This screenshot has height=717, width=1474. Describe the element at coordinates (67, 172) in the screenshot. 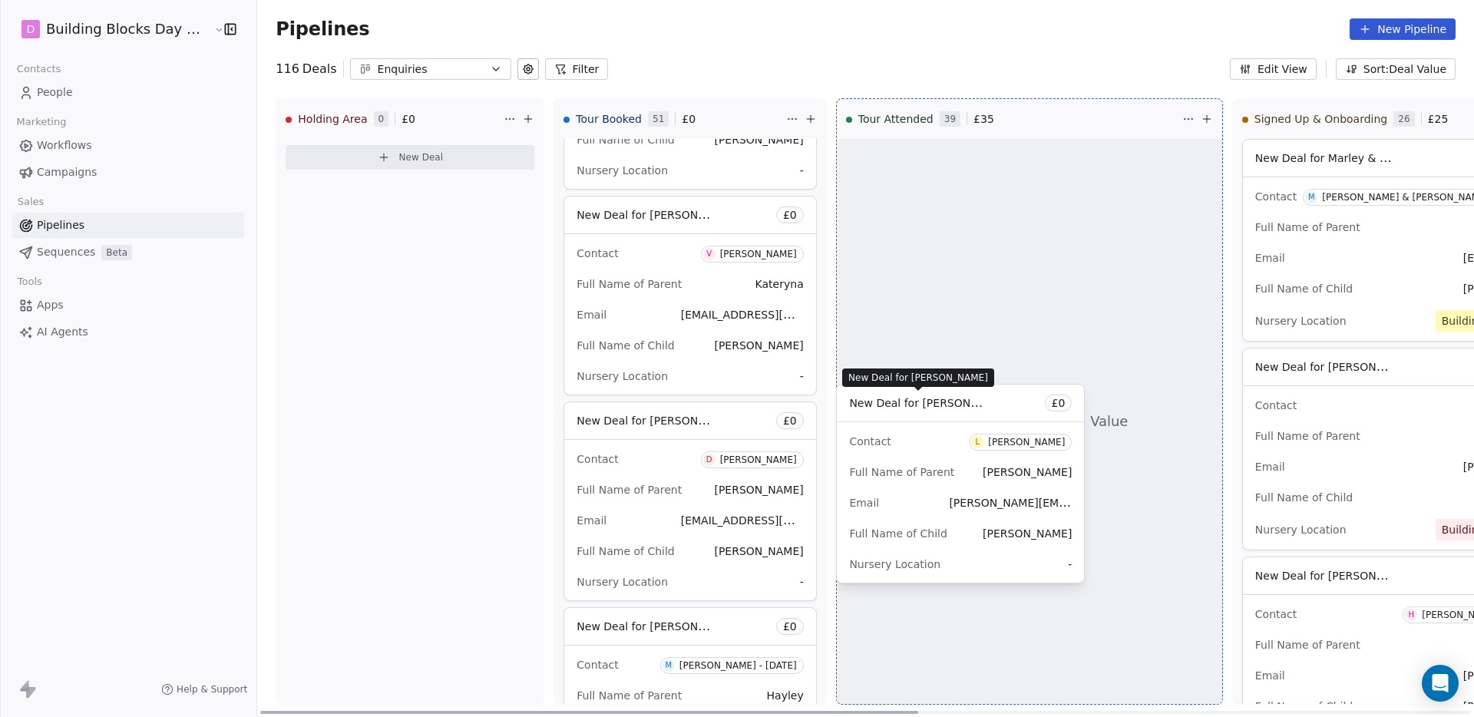

I see `span: Campaigns` at that location.